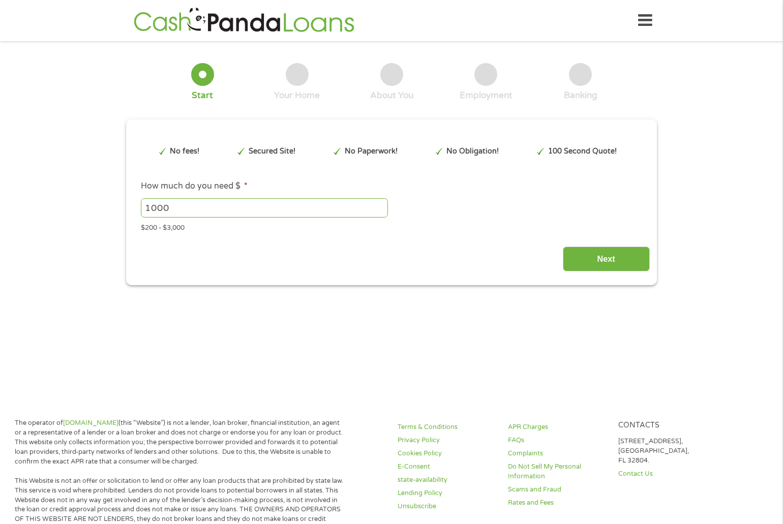 Image resolution: width=783 pixels, height=524 pixels. What do you see at coordinates (180, 443) in the screenshot?
I see `p: The operator of (this “Website”) is not a lender, loan broker, financial institution, an agent or...` at bounding box center [180, 443].